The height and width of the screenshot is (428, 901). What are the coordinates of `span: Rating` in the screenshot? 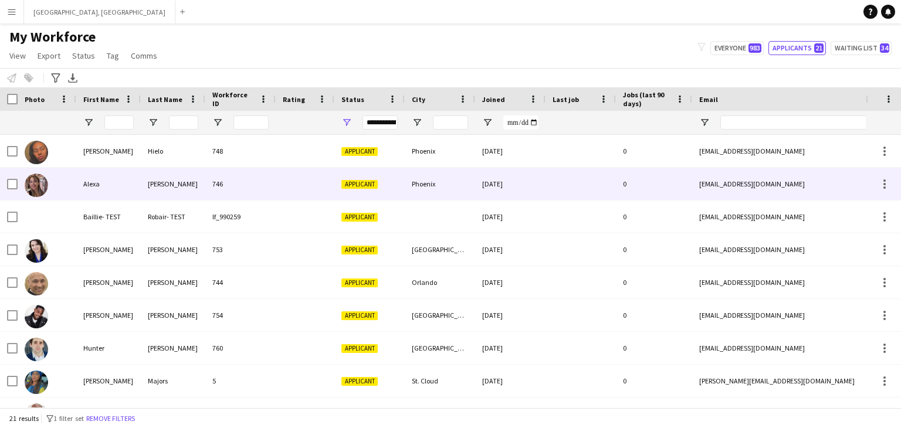 It's located at (294, 99).